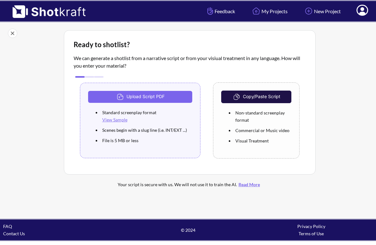  Describe the element at coordinates (121, 97) in the screenshot. I see `img: Upload Icon` at that location.